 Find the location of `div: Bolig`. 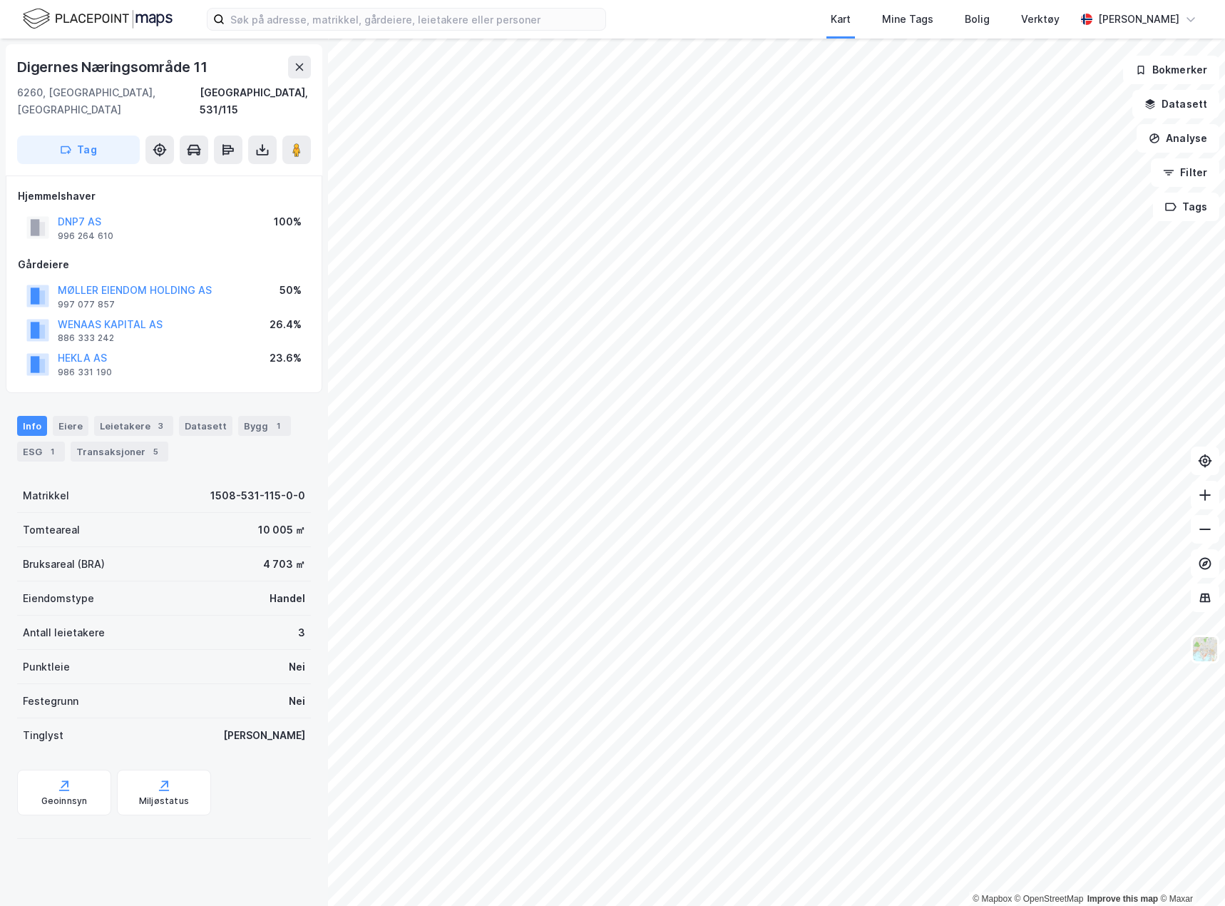

div: Bolig is located at coordinates (977, 19).